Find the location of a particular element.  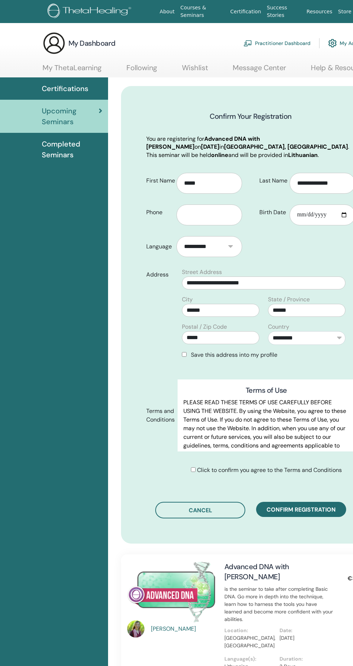

label: City is located at coordinates (187, 299).